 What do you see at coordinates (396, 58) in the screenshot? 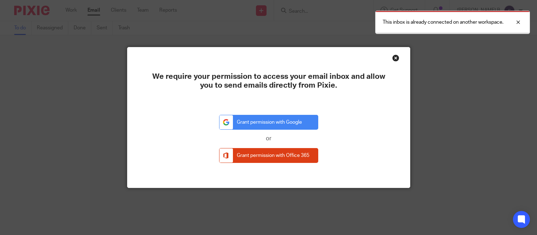
I see `div: Close this dialog window` at bounding box center [396, 58].